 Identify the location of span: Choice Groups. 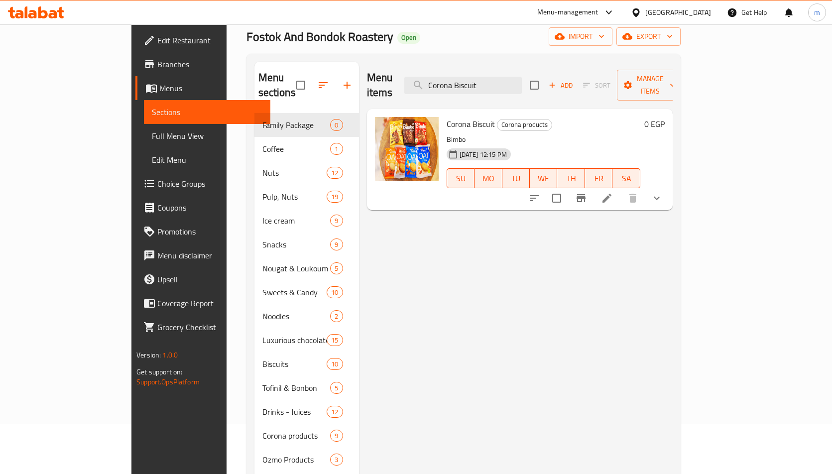
(210, 184).